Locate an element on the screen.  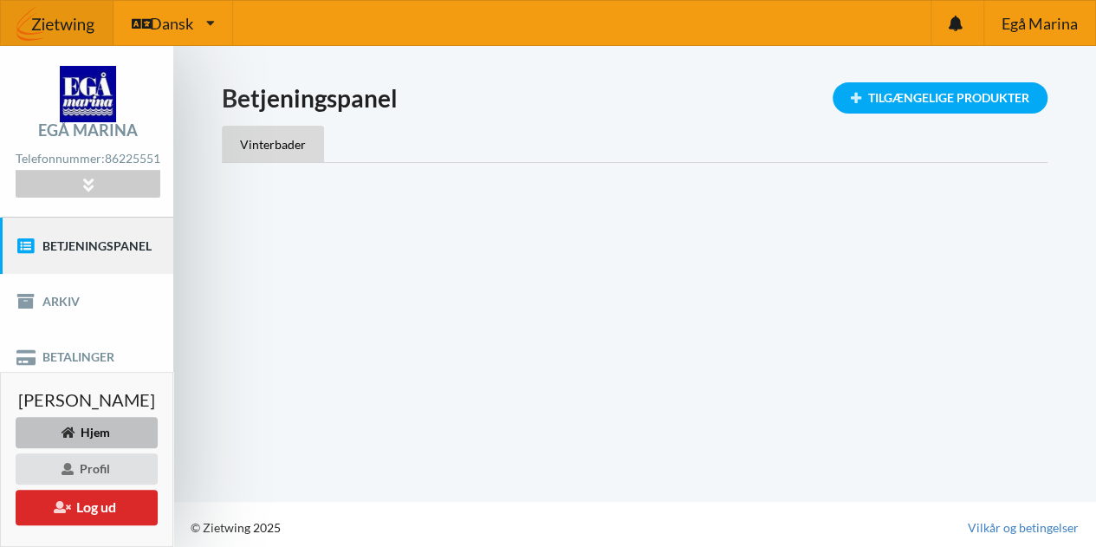
a: Vilkår og betingelser is located at coordinates (1023, 528).